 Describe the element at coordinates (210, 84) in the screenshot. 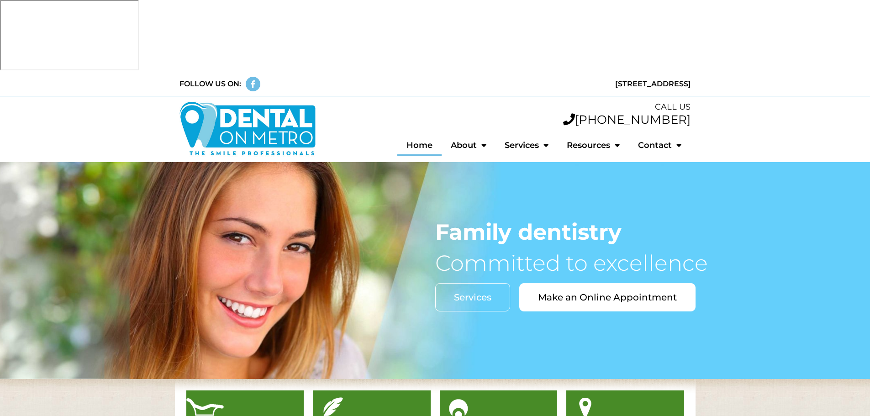

I see `div: FOLLOW US ON:` at that location.